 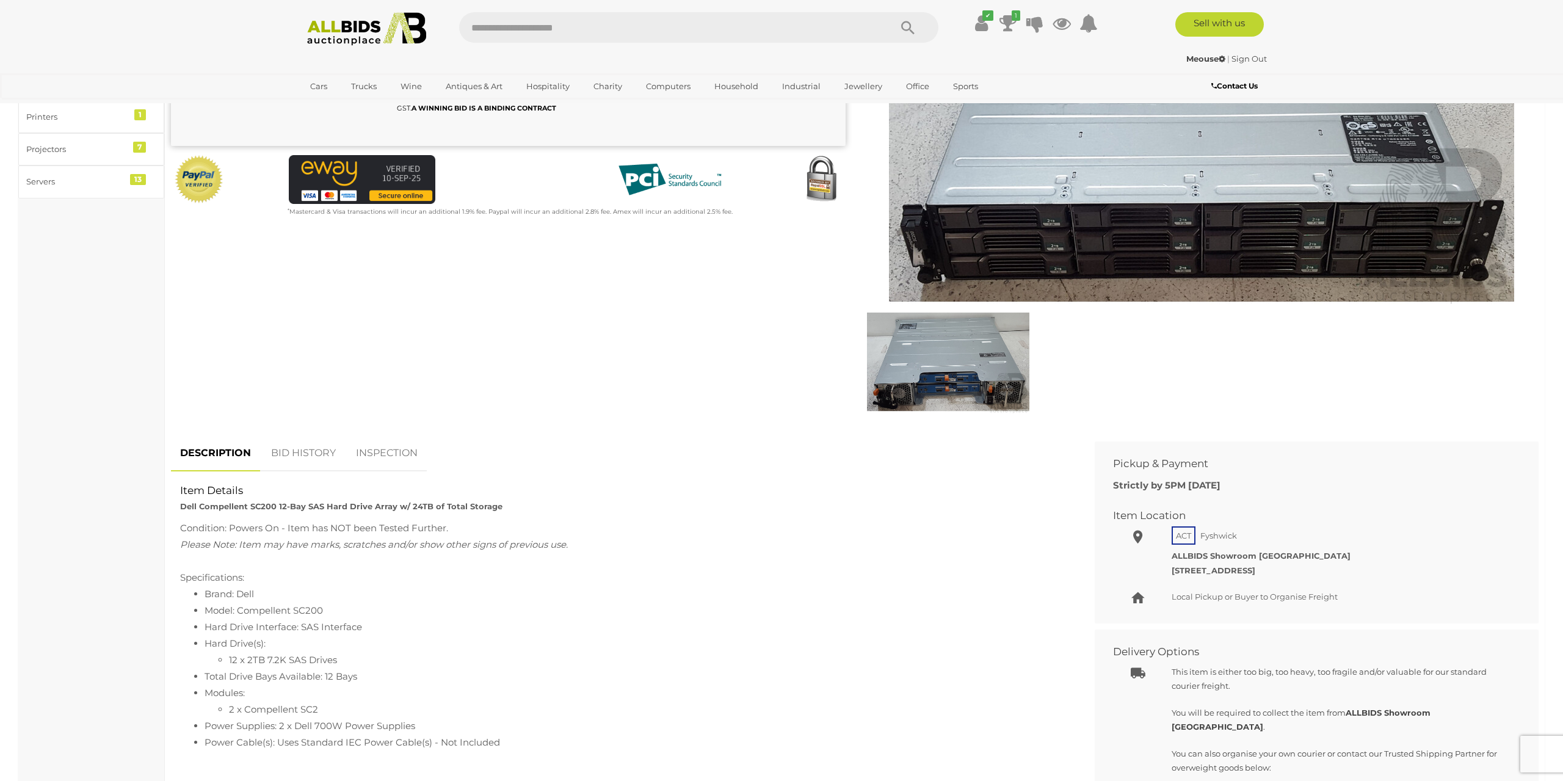 I want to click on a: Wine, so click(x=411, y=86).